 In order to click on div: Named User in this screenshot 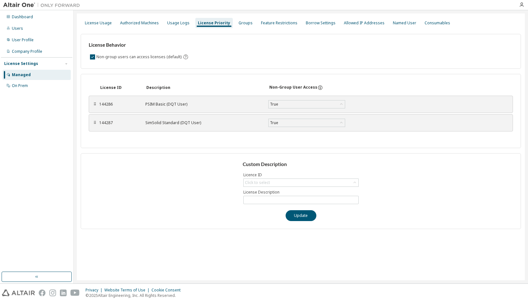, I will do `click(404, 23)`.